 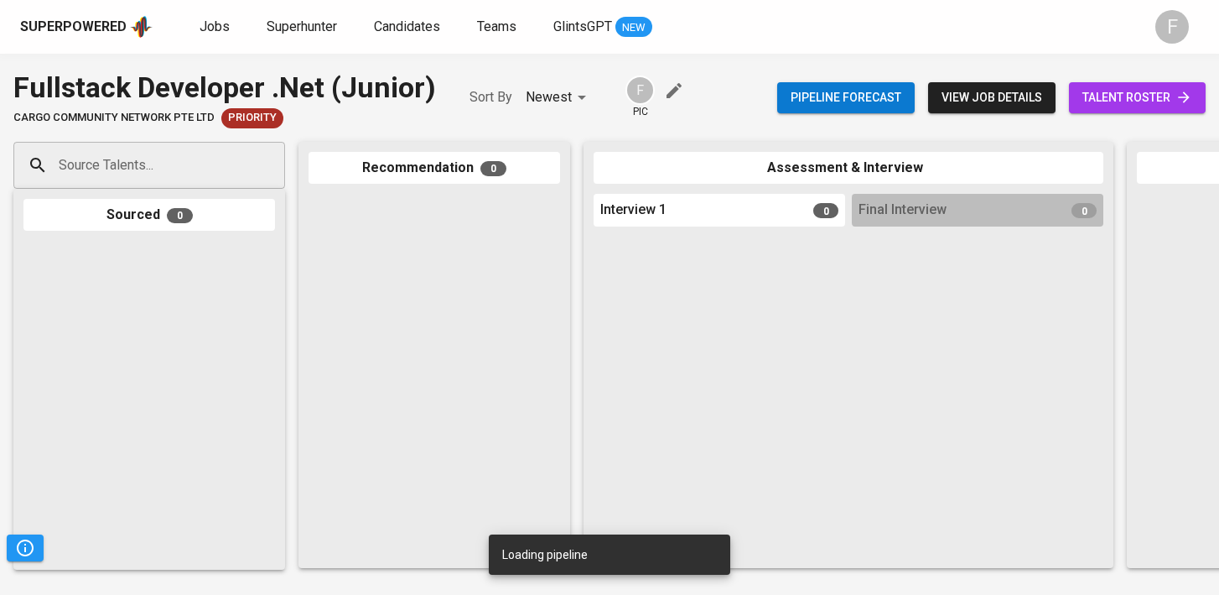 What do you see at coordinates (407, 26) in the screenshot?
I see `span: Candidates` at bounding box center [407, 26].